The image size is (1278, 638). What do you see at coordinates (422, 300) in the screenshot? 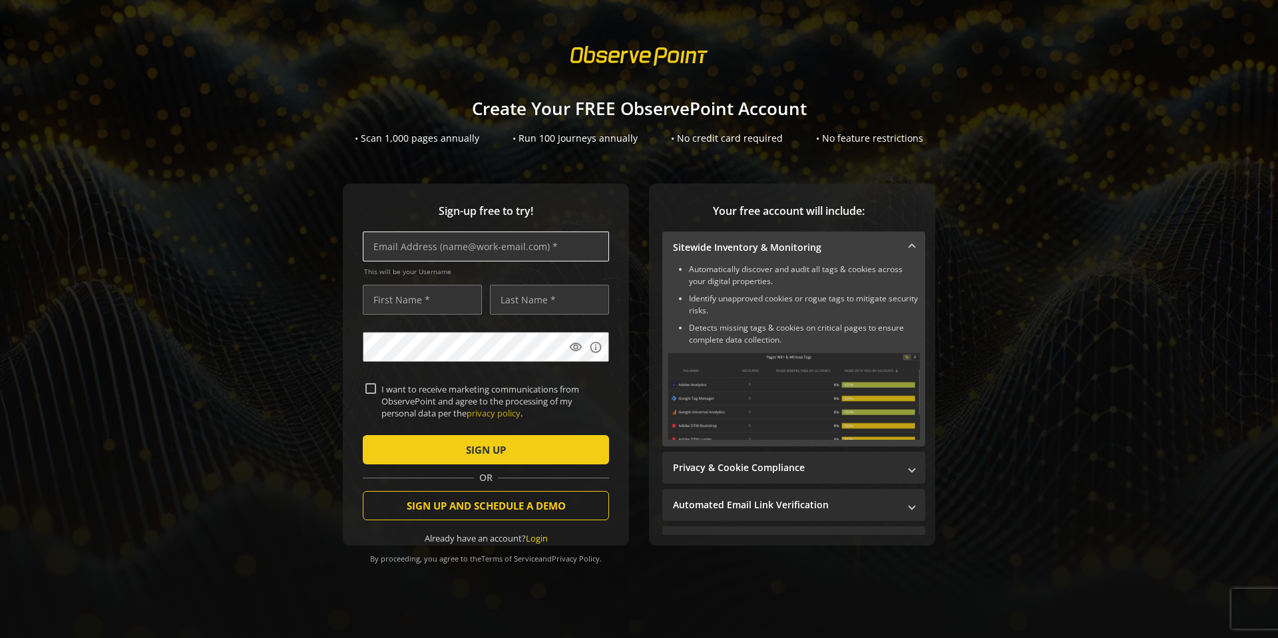
I see `input: First Name *` at bounding box center [422, 300].